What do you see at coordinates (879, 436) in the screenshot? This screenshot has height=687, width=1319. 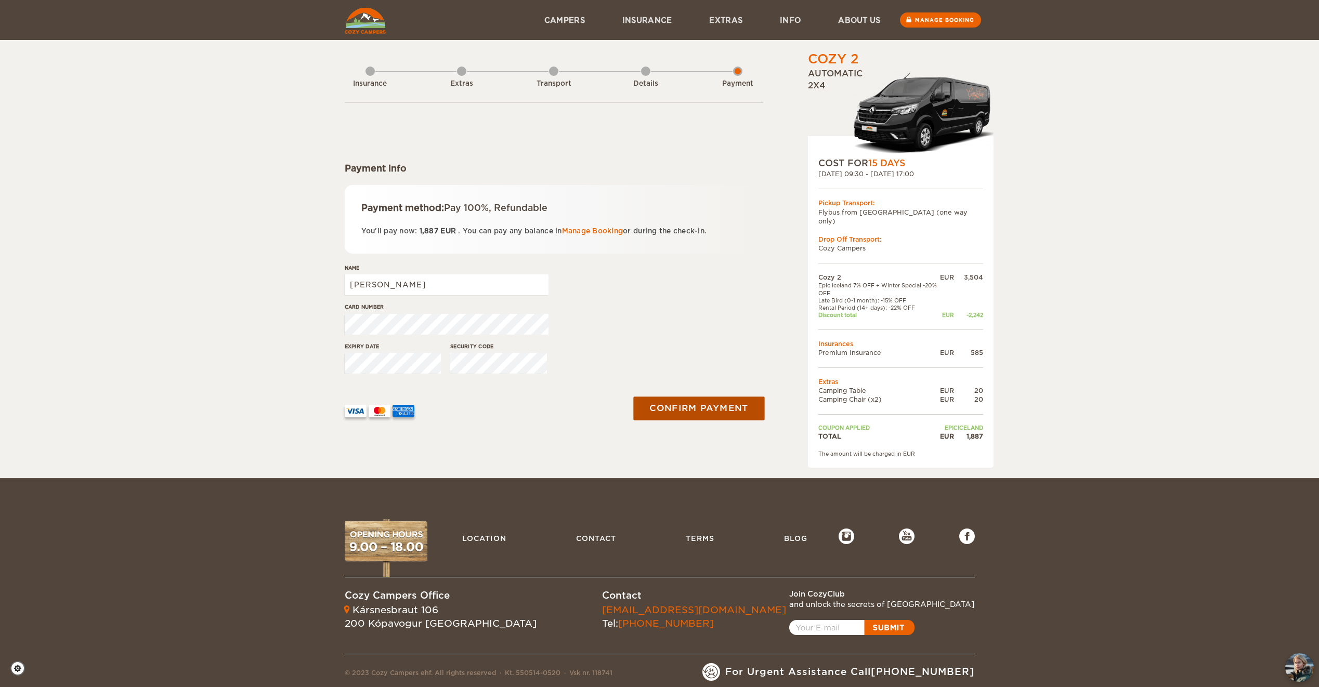 I see `td: TOTAL` at bounding box center [879, 436].